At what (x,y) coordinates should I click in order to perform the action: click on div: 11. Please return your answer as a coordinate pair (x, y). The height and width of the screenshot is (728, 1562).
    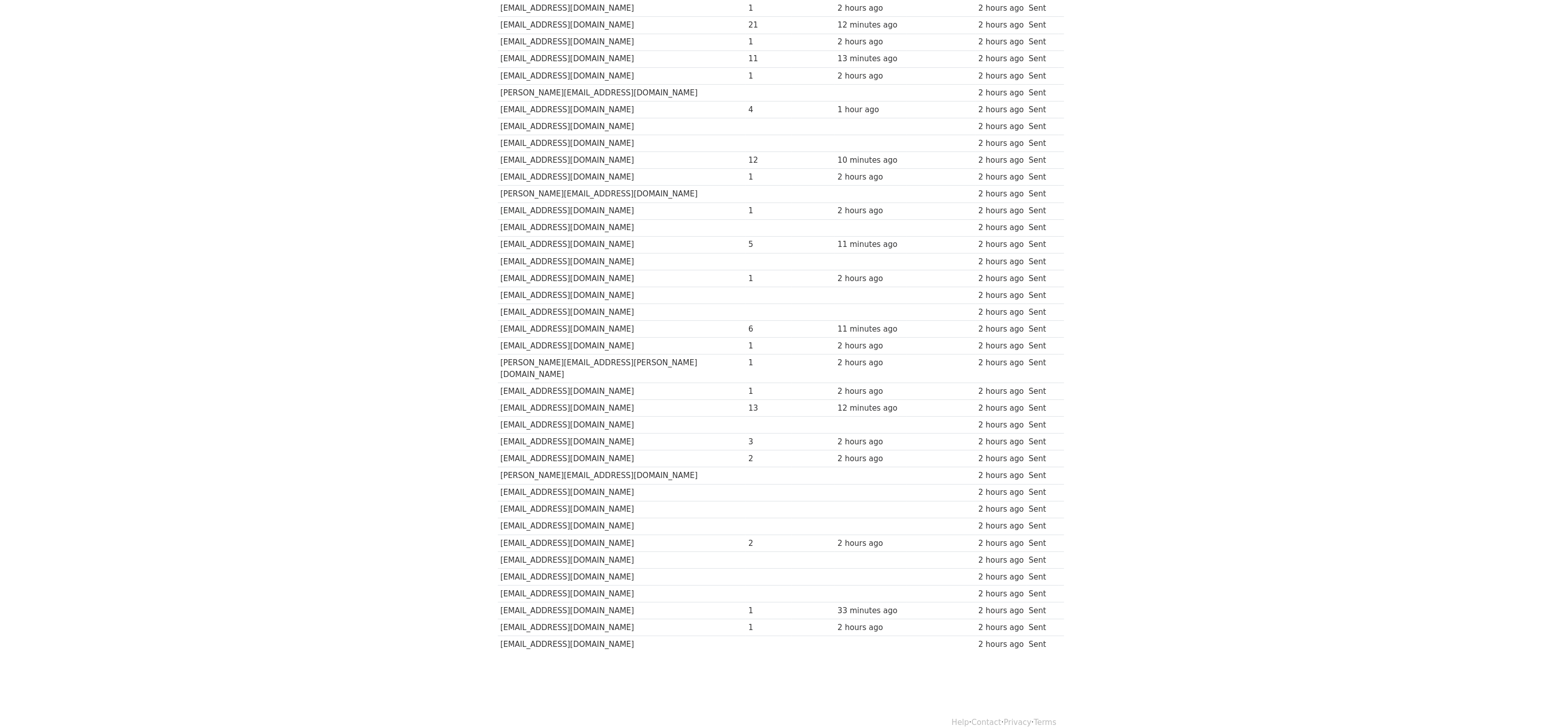
    Looking at the image, I should click on (769, 59).